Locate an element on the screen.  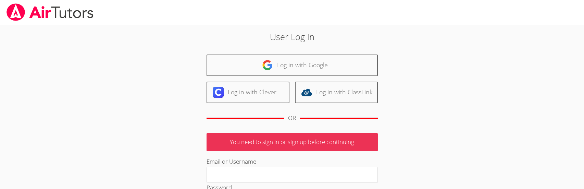
a: Log in with Clever is located at coordinates (248, 92).